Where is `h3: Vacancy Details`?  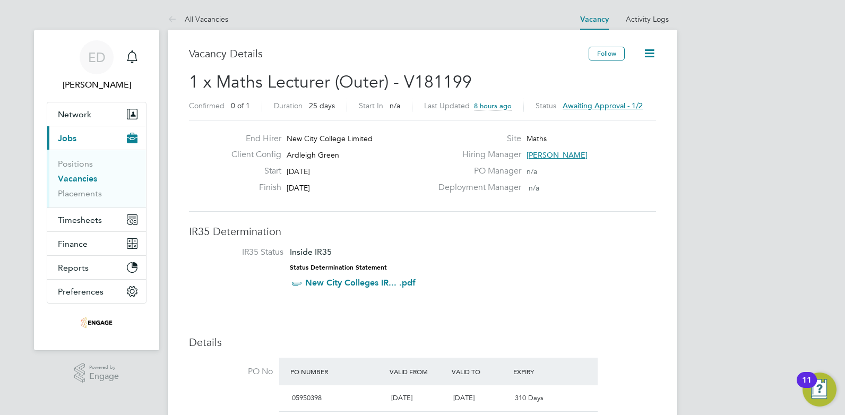 h3: Vacancy Details is located at coordinates (389, 54).